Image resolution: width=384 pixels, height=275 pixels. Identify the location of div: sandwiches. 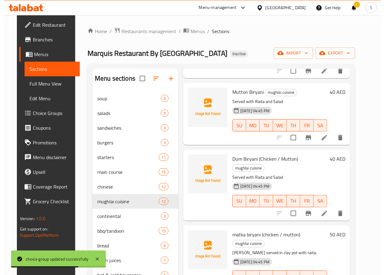
(125, 128).